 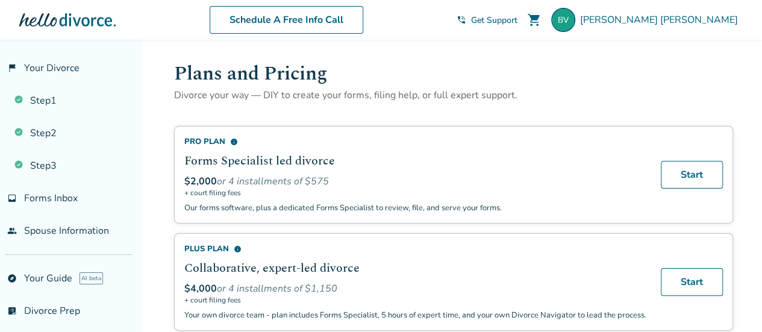 I want to click on span: AI beta, so click(x=91, y=278).